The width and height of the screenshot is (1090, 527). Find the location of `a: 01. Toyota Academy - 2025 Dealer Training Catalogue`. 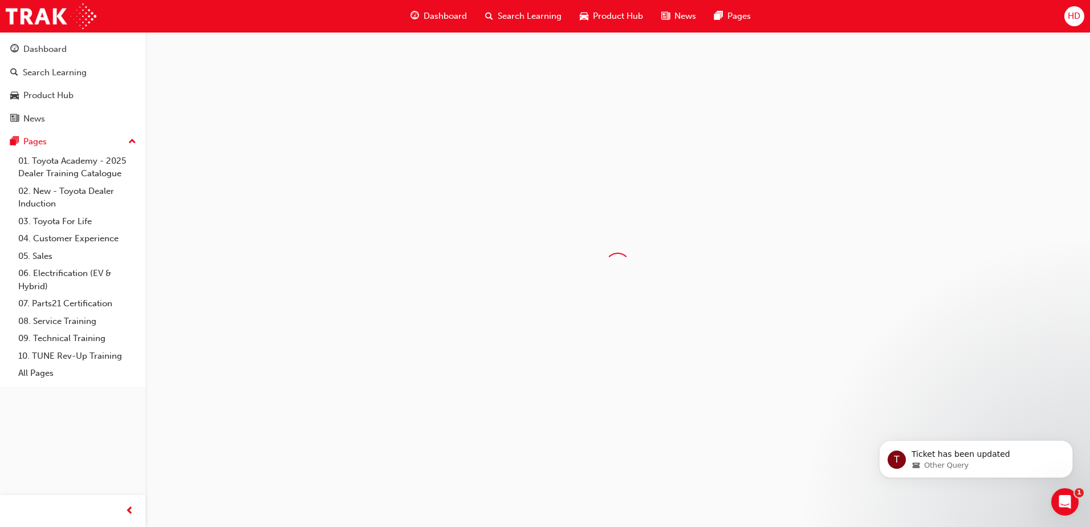

a: 01. Toyota Academy - 2025 Dealer Training Catalogue is located at coordinates (77, 167).